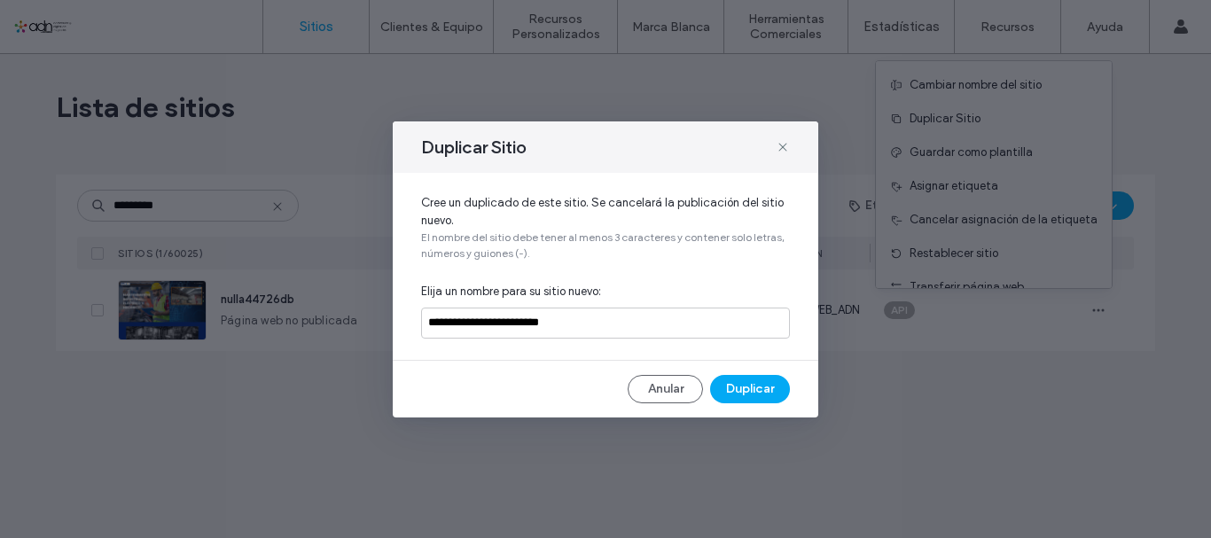 This screenshot has height=538, width=1211. I want to click on span: Cree un duplicado de este sitio. Se cancelará la publicación del sitio nuevo., so click(606, 212).